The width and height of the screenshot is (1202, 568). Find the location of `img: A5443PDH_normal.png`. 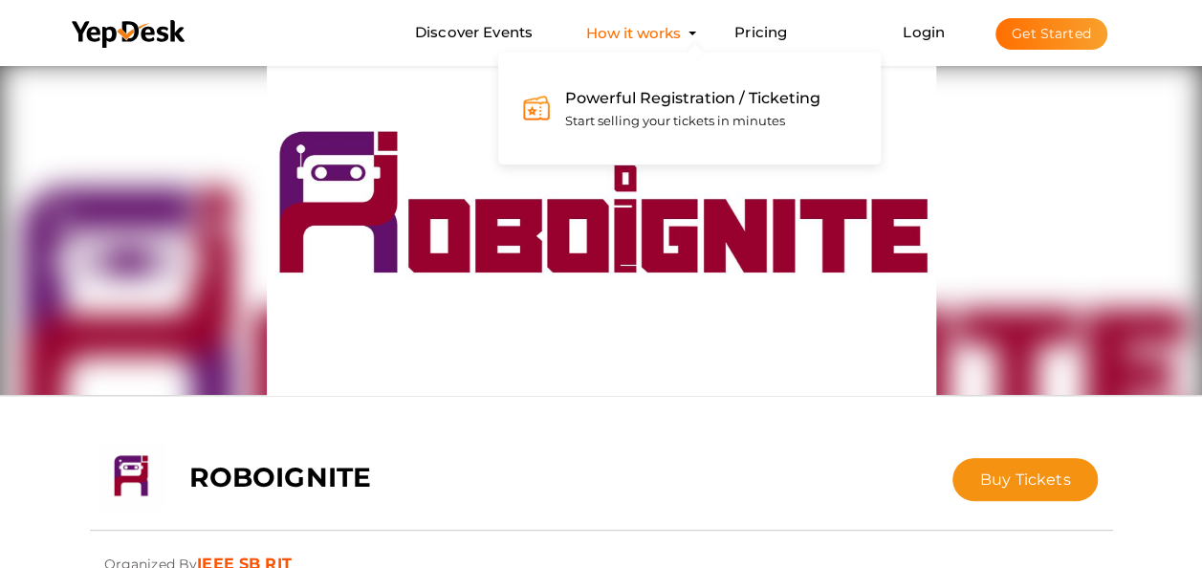

img: A5443PDH_normal.png is located at coordinates (602, 229).